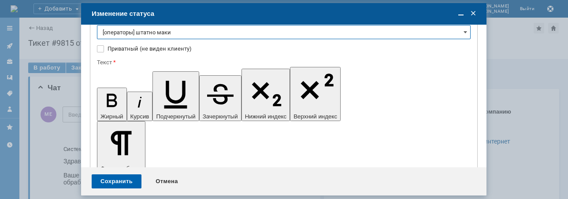 The height and width of the screenshot is (199, 568). Describe the element at coordinates (112, 116) in the screenshot. I see `span: Жирный` at that location.